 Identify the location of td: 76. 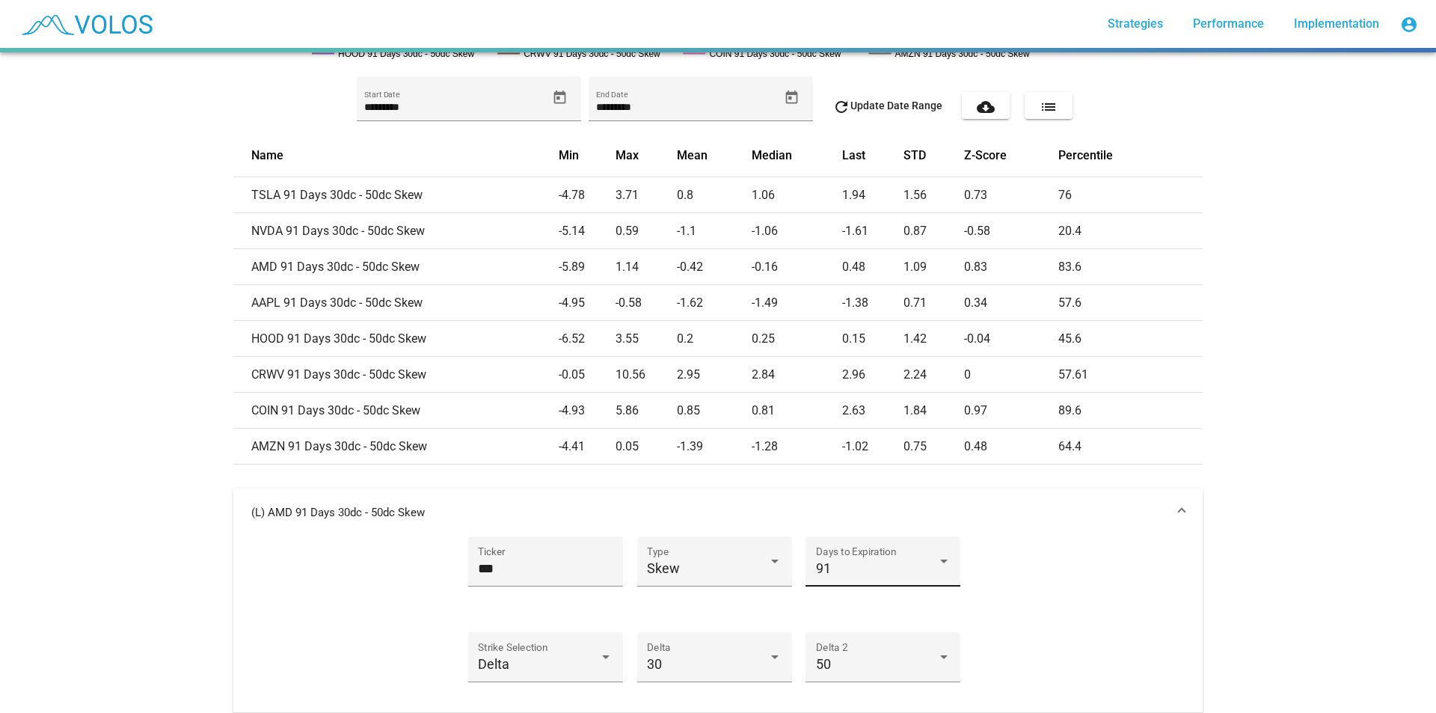
(1130, 195).